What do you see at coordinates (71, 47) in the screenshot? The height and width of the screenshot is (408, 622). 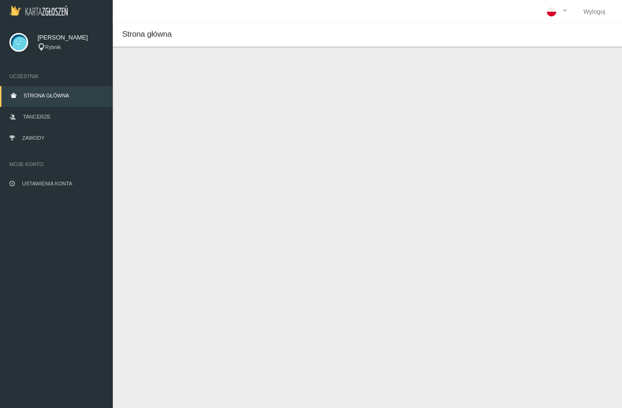 I see `div: Rybnik` at bounding box center [71, 47].